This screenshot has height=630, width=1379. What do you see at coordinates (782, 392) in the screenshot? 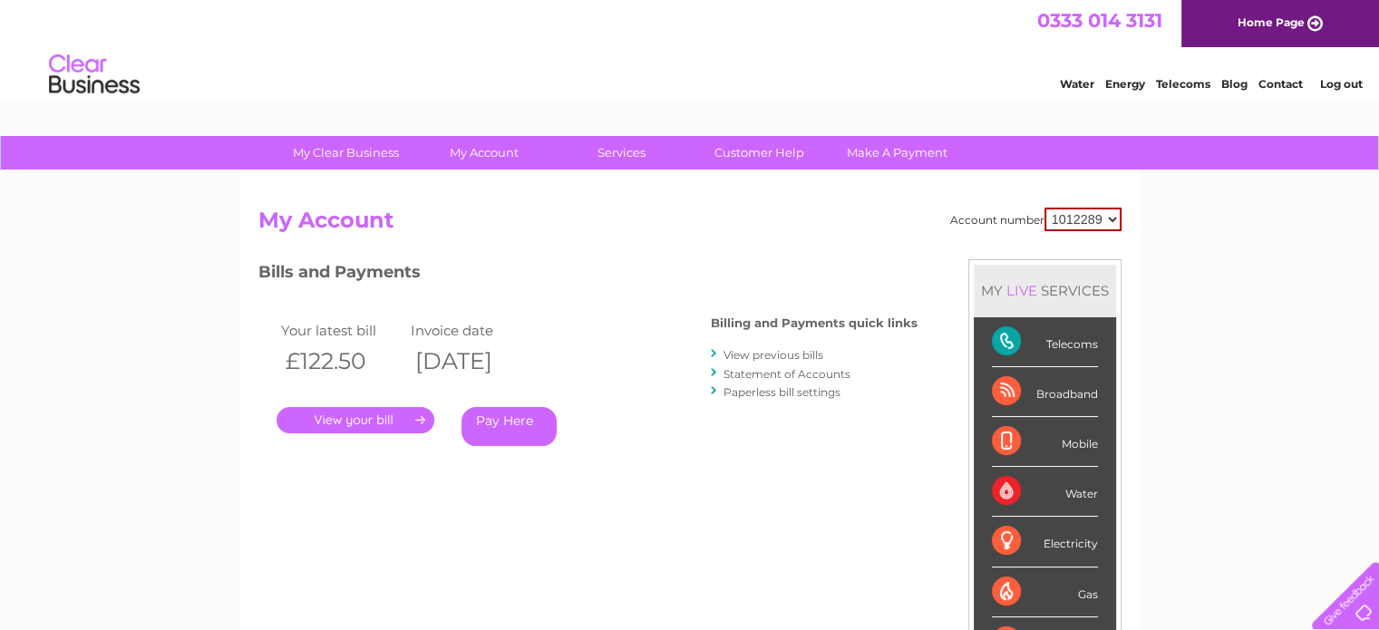
I see `a: Paperless bill settings` at bounding box center [782, 392].